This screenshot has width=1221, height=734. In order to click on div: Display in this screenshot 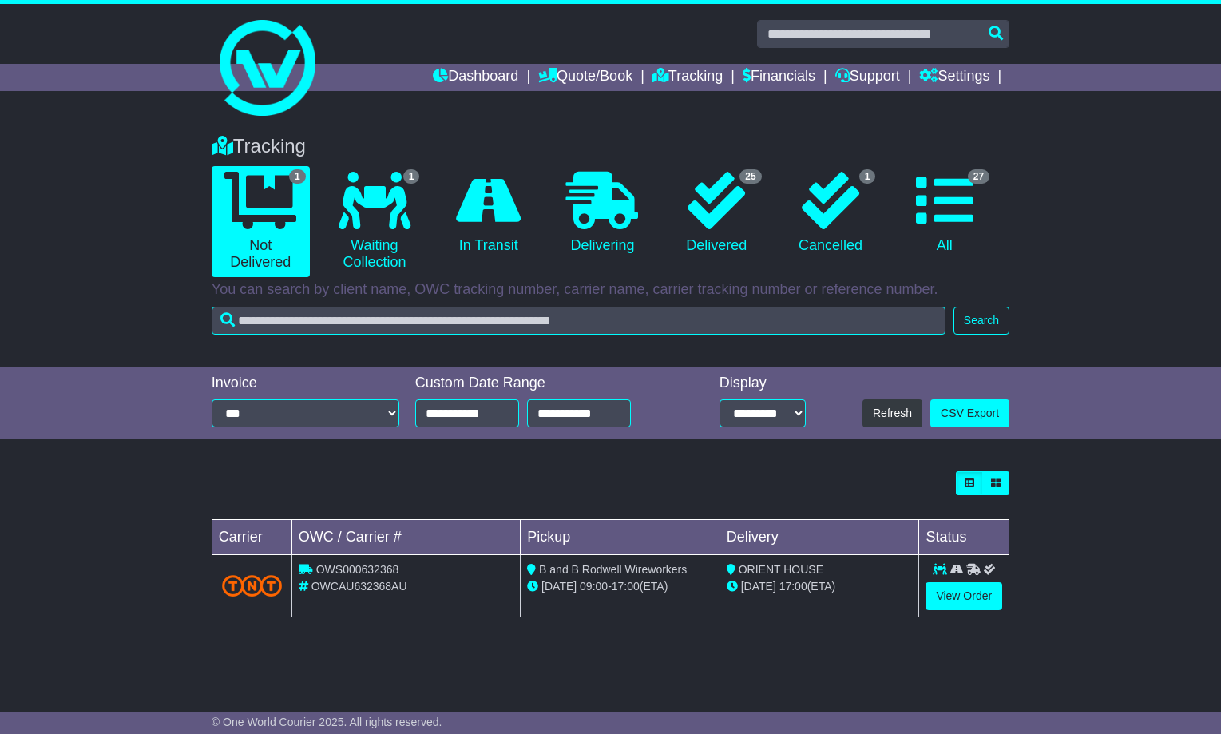, I will do `click(763, 383)`.